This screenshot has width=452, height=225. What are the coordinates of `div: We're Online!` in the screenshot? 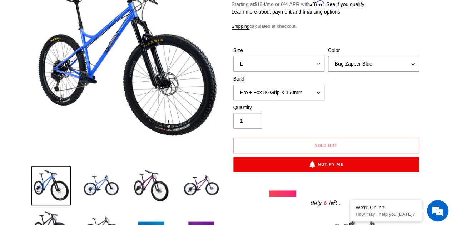 It's located at (386, 208).